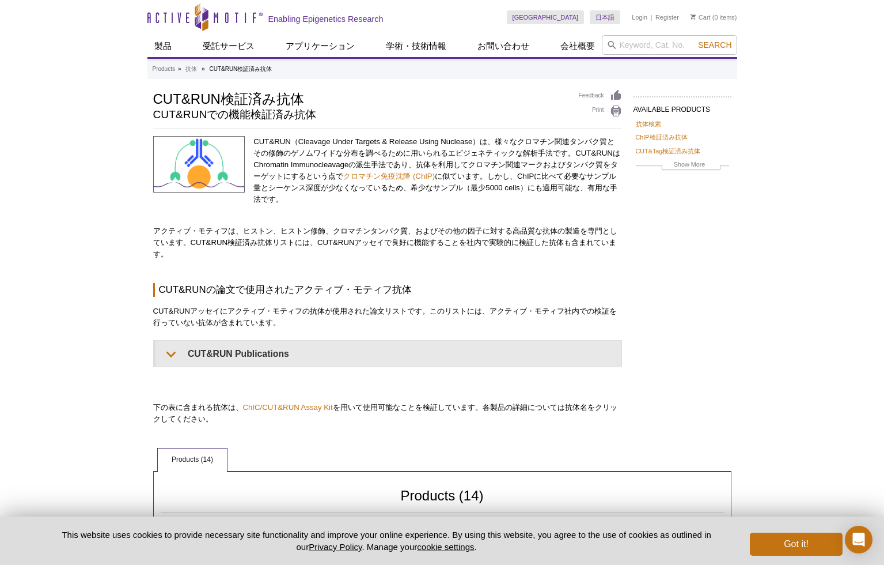  I want to click on a: お問い合わせ, so click(503, 46).